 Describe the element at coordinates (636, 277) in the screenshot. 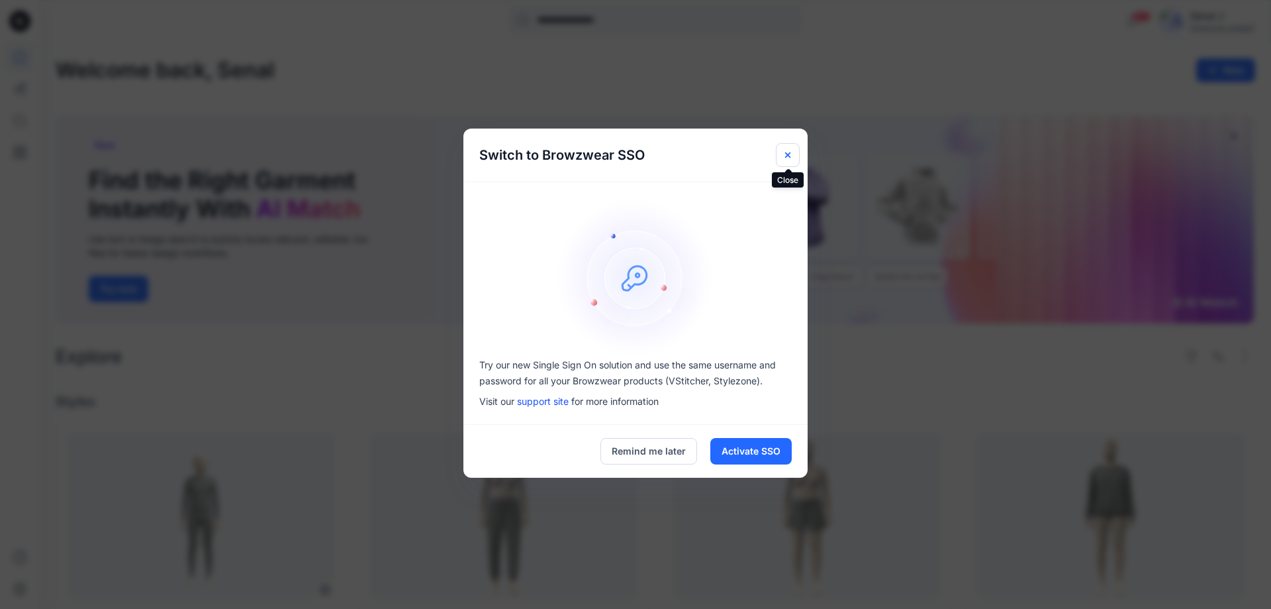

I see `img: onboarding-sz2.1ef2cb9c.svg` at that location.